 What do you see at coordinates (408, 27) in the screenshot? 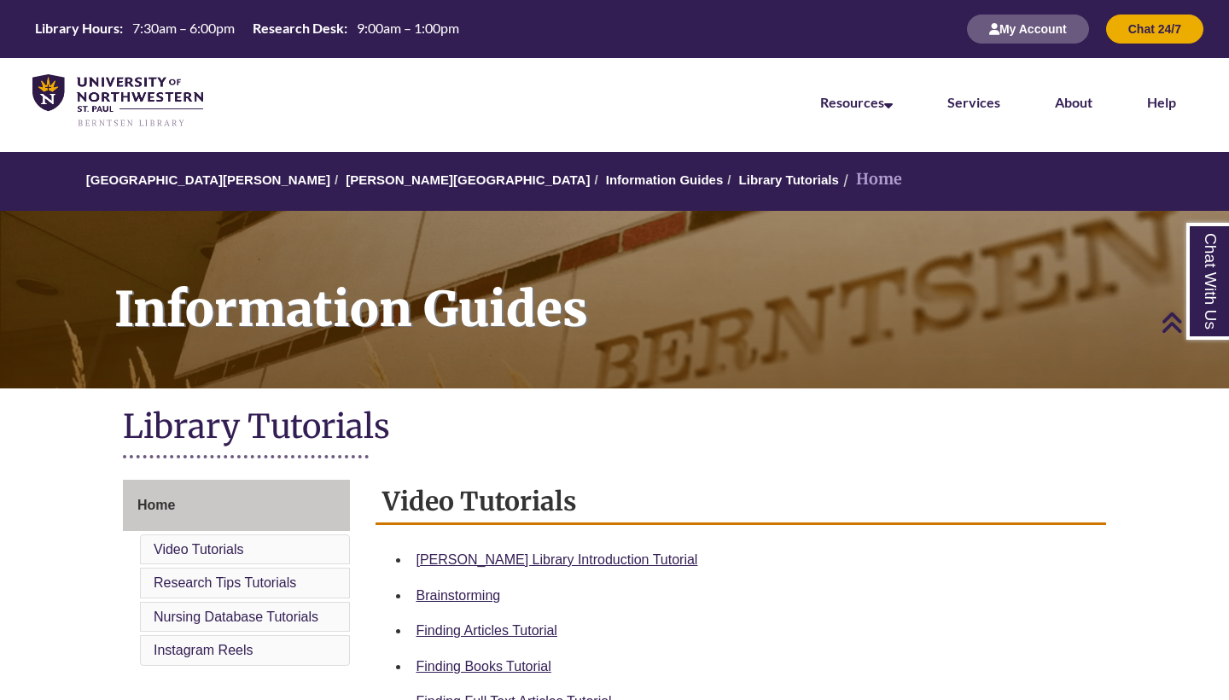
I see `span: 9:00am – 1:00pm` at bounding box center [408, 27].